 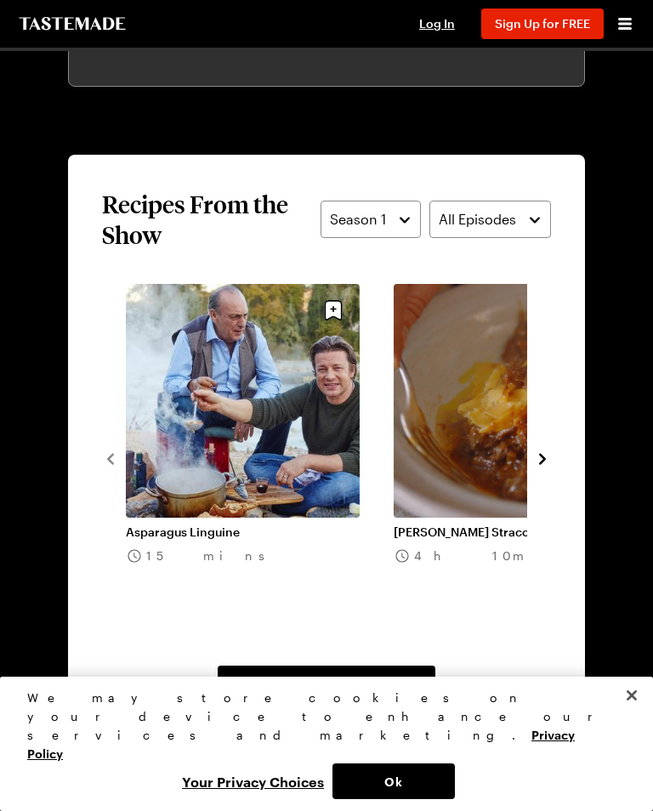 What do you see at coordinates (358, 219) in the screenshot?
I see `span: Season 1` at bounding box center [358, 219].